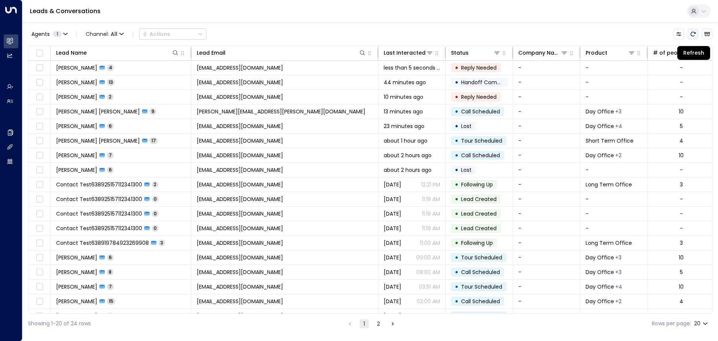 The image size is (718, 341). What do you see at coordinates (105, 34) in the screenshot?
I see `button: Channel:All` at bounding box center [105, 34].